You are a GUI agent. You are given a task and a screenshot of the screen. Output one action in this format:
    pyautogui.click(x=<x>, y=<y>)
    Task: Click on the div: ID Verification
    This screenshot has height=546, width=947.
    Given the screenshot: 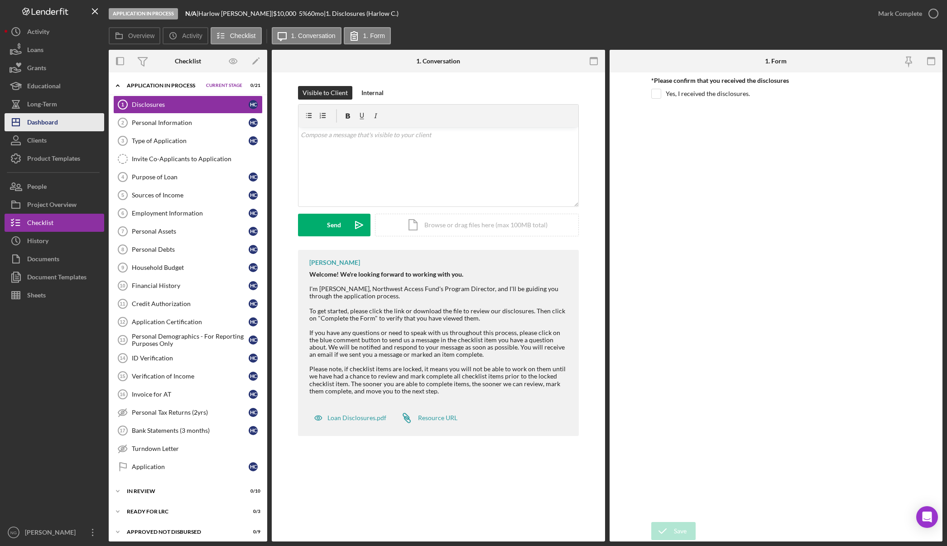 What is the action you would take?
    pyautogui.click(x=190, y=358)
    